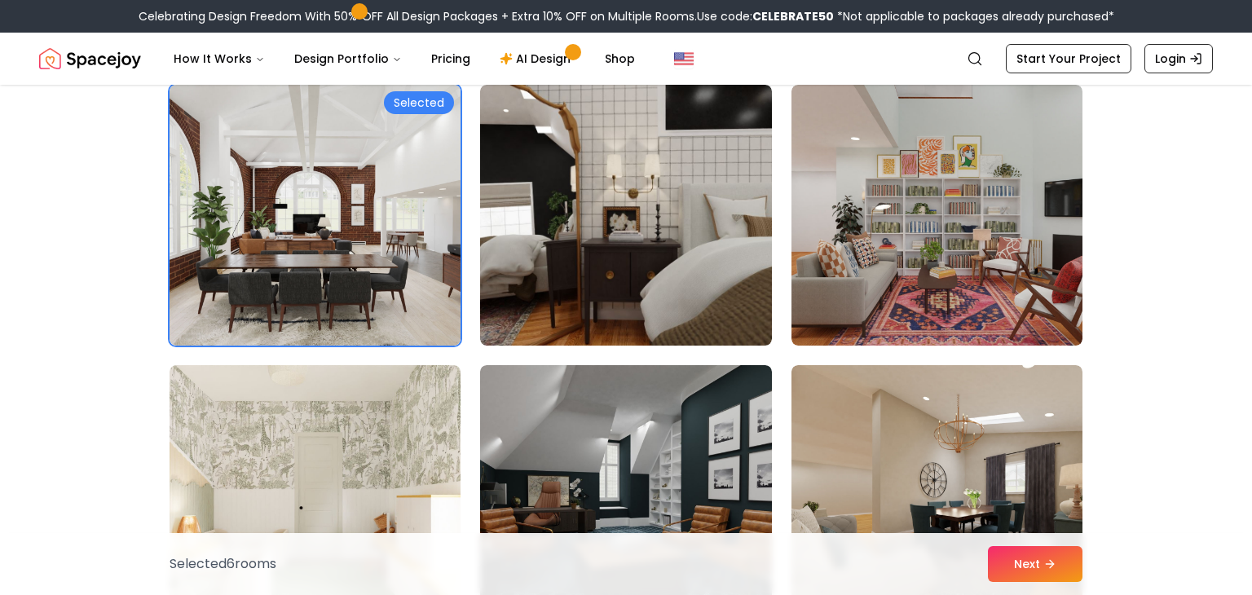  I want to click on b: CELEBRATE50, so click(793, 16).